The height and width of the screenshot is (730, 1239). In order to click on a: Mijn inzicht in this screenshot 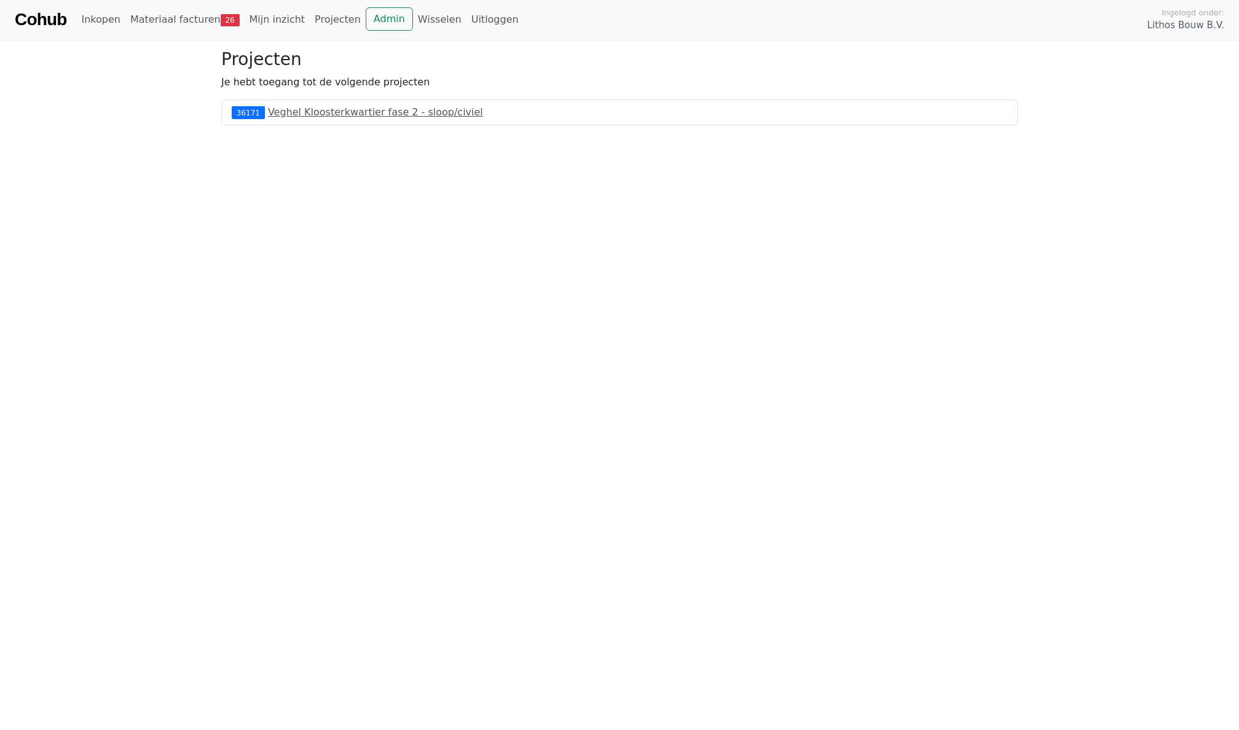, I will do `click(277, 20)`.